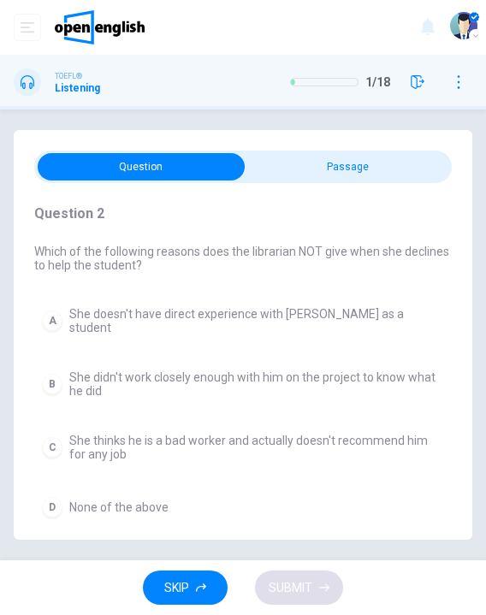  Describe the element at coordinates (243, 384) in the screenshot. I see `button: BShe didn't work closely enough with him on the project to know what he did` at that location.